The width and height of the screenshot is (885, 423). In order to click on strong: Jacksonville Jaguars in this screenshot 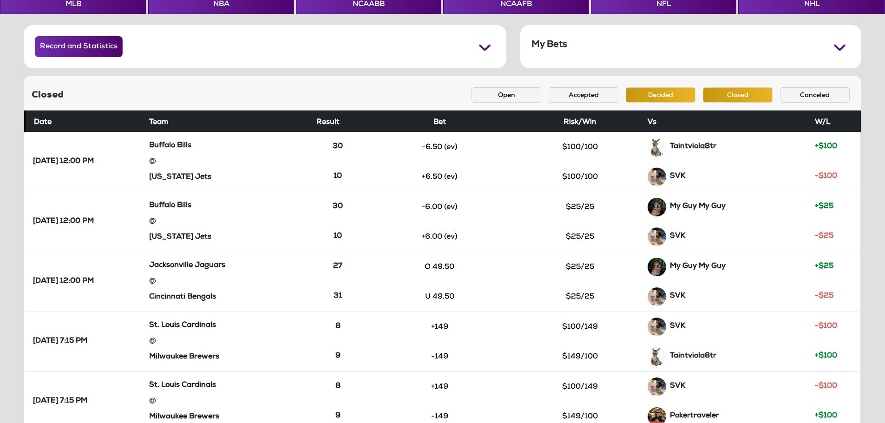, I will do `click(187, 266)`.